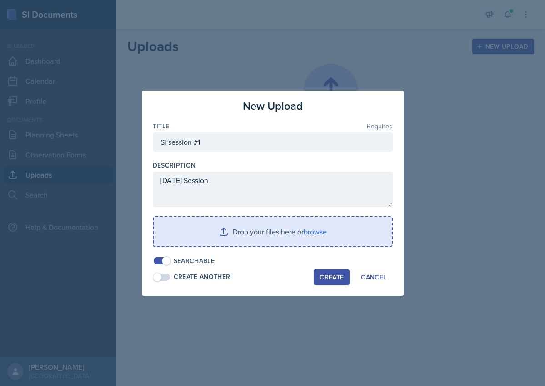 The height and width of the screenshot is (386, 545). What do you see at coordinates (331, 277) in the screenshot?
I see `div: Create` at bounding box center [331, 277].